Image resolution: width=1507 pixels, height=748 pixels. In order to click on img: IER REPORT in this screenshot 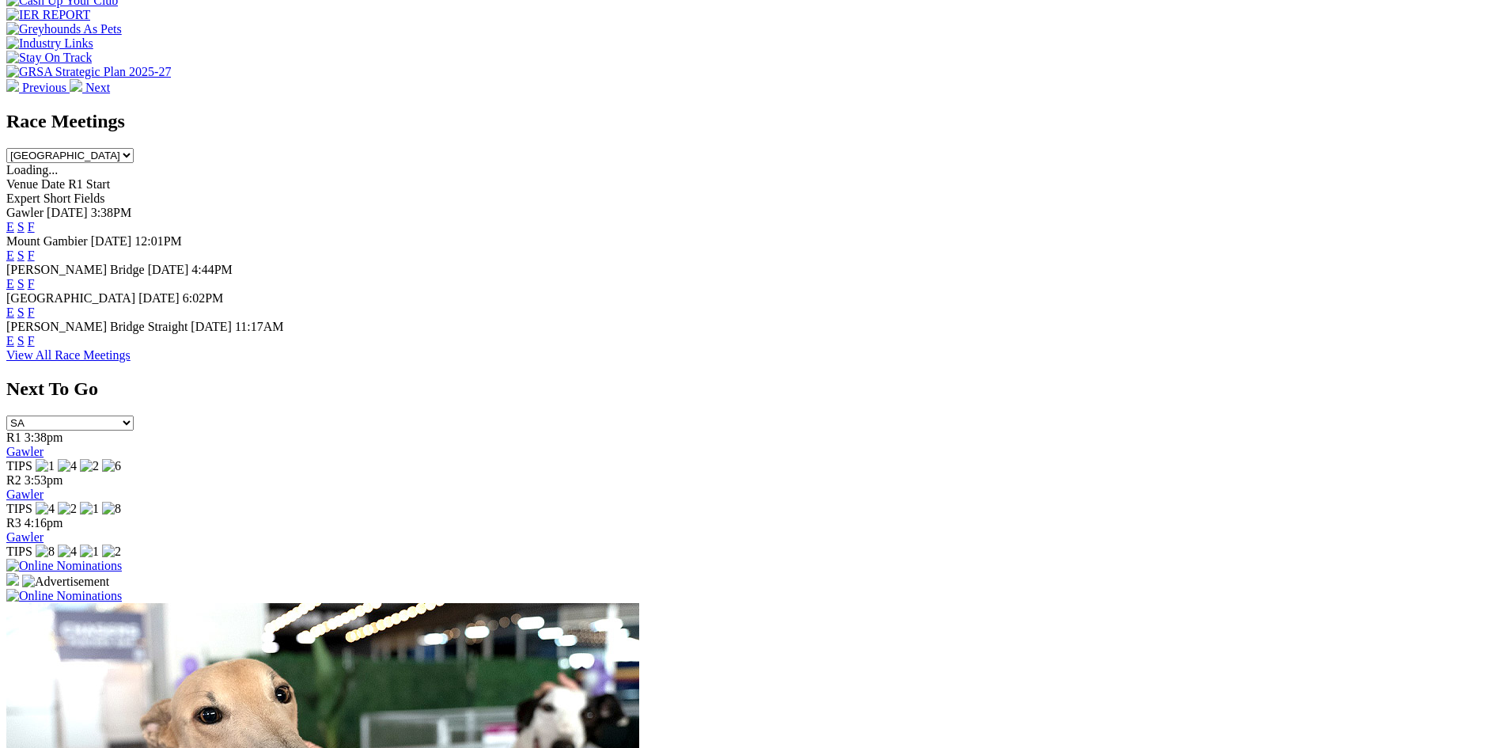, I will do `click(48, 15)`.